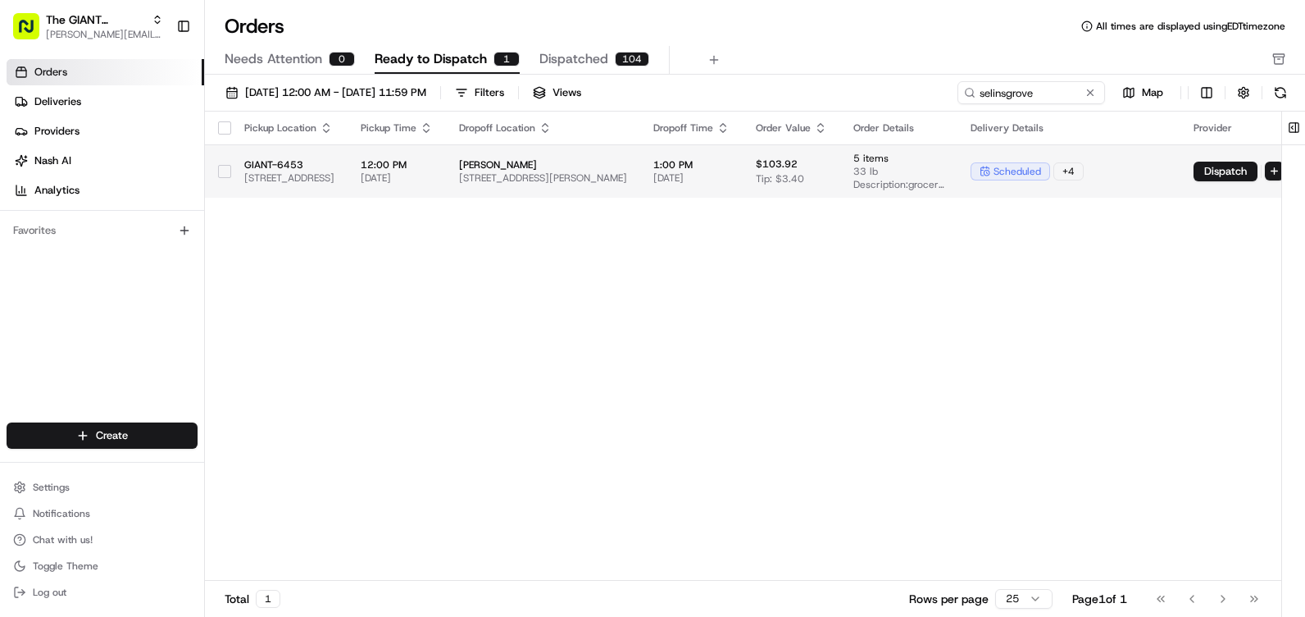  I want to click on button: Views, so click(557, 93).